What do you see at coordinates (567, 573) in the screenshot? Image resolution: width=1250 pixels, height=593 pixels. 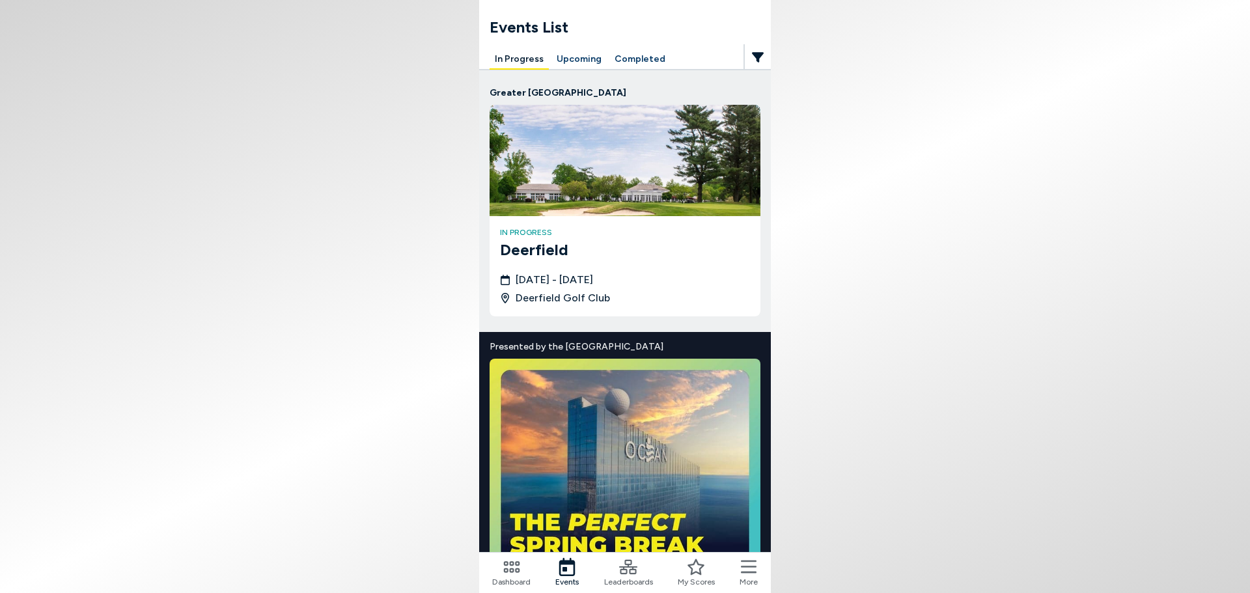 I see `a: Events` at bounding box center [567, 573].